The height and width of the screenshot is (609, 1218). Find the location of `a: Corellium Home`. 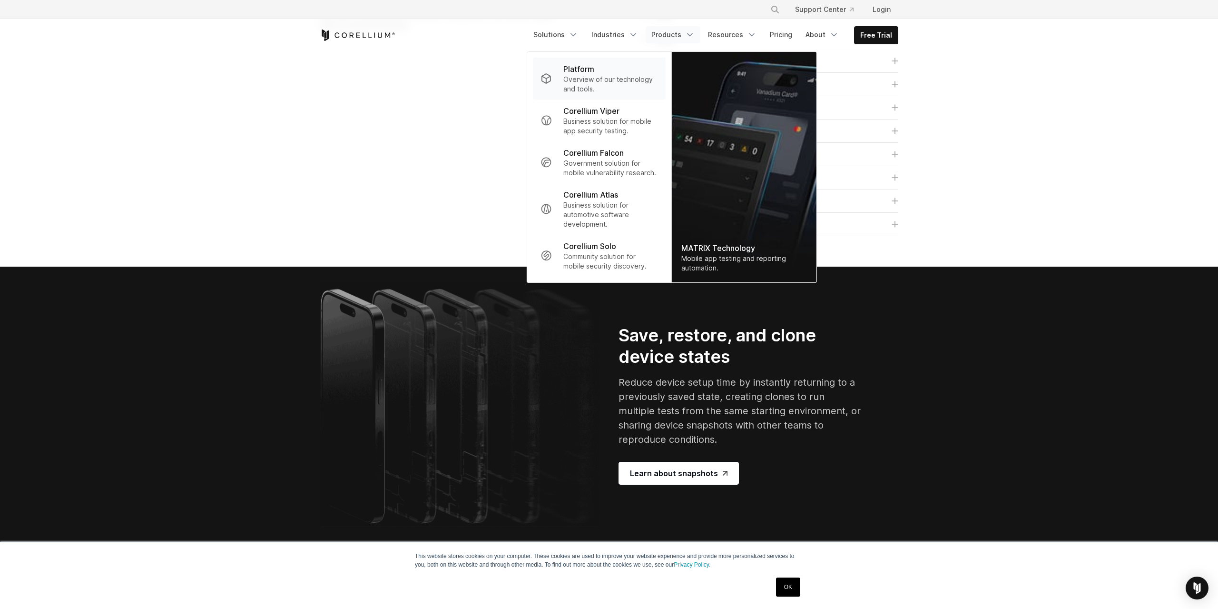

a: Corellium Home is located at coordinates (357, 35).